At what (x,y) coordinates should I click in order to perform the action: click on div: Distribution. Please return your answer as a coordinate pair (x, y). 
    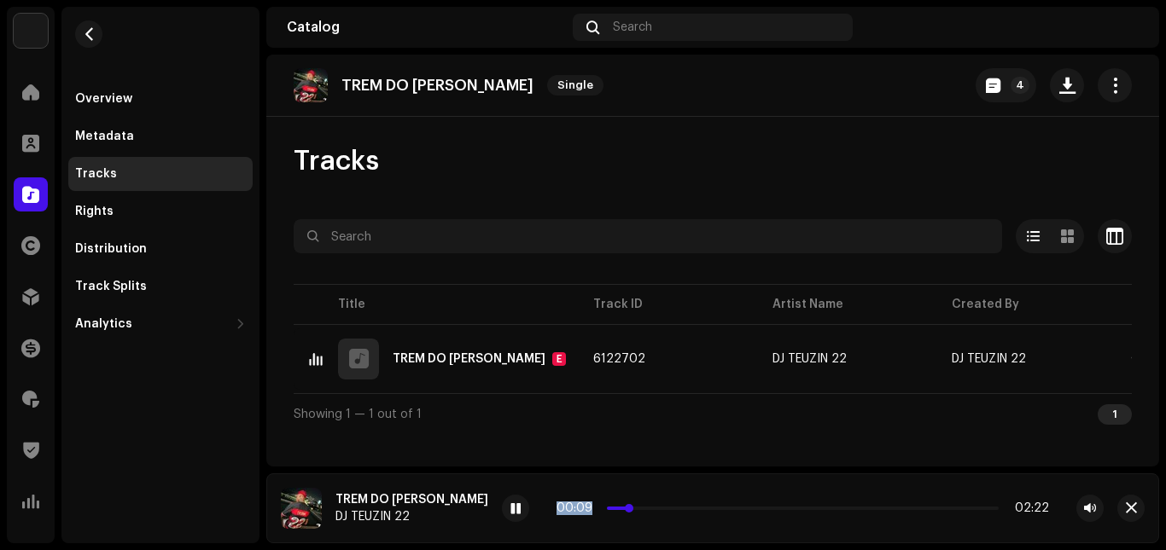
    Looking at the image, I should click on (111, 249).